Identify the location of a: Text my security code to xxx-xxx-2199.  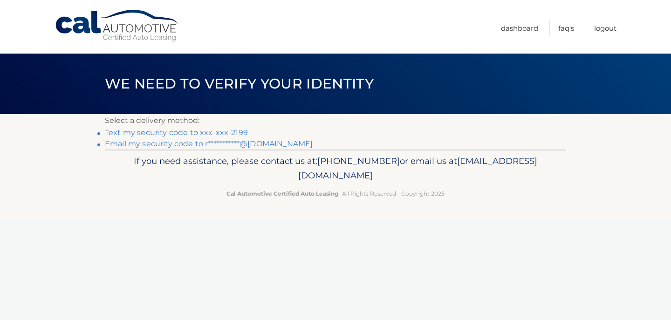
(176, 132).